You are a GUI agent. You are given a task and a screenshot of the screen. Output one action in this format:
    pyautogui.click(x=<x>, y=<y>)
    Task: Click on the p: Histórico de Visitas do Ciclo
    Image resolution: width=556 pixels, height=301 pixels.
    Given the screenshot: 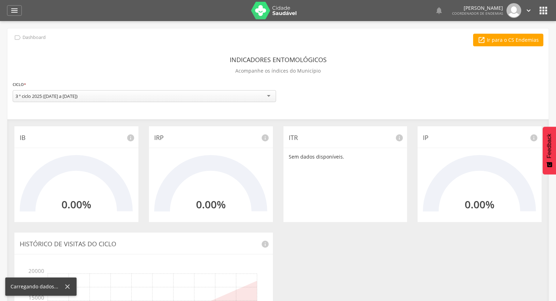 What is the action you would take?
    pyautogui.click(x=144, y=244)
    